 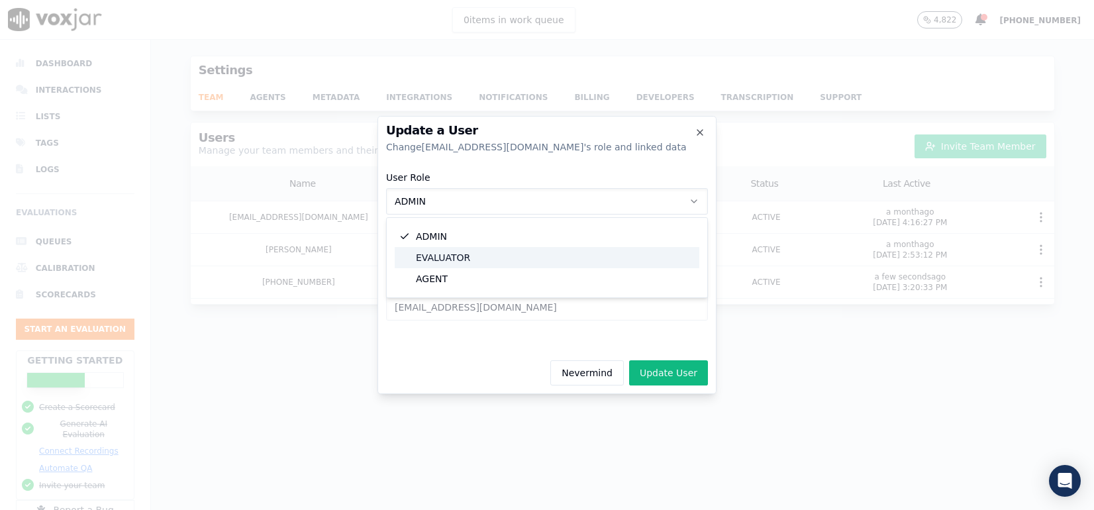 I want to click on button: Update User, so click(x=668, y=373).